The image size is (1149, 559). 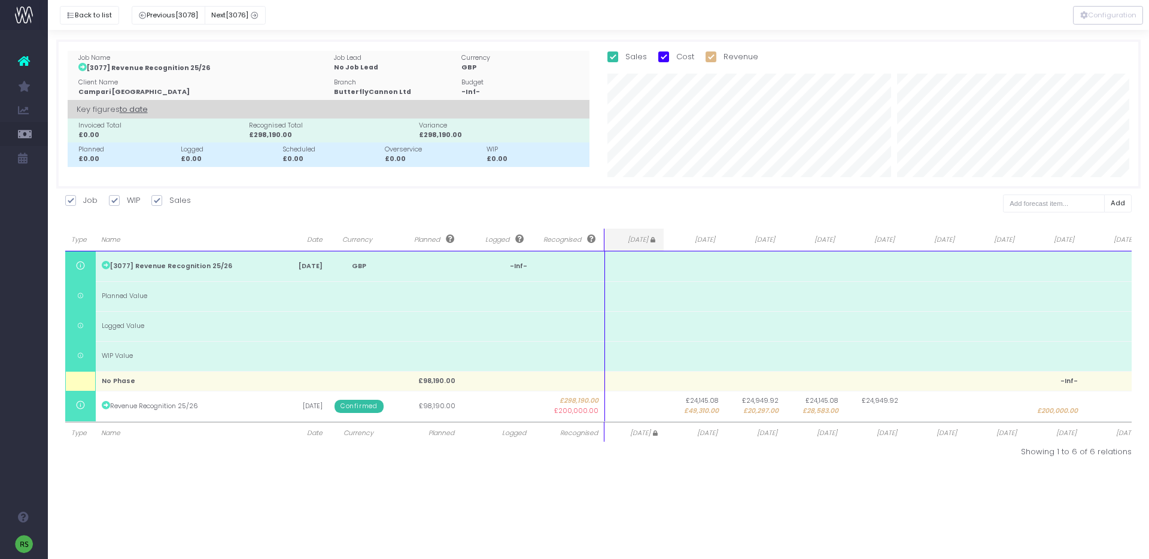 What do you see at coordinates (185, 266) in the screenshot?
I see `td: [3077] Revenue Recognition 25/26` at bounding box center [185, 266].